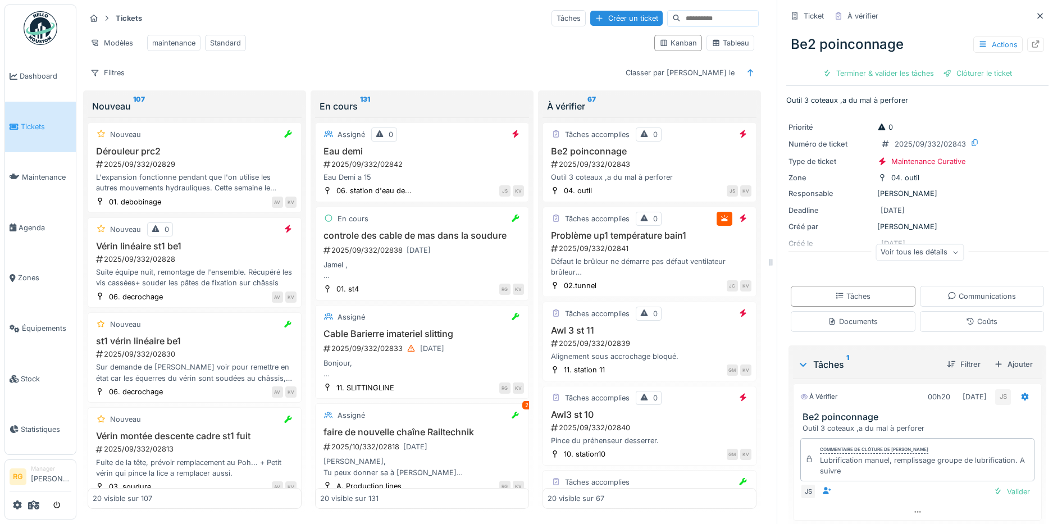 The width and height of the screenshot is (1062, 524). Describe the element at coordinates (853, 321) in the screenshot. I see `div: Documents` at that location.